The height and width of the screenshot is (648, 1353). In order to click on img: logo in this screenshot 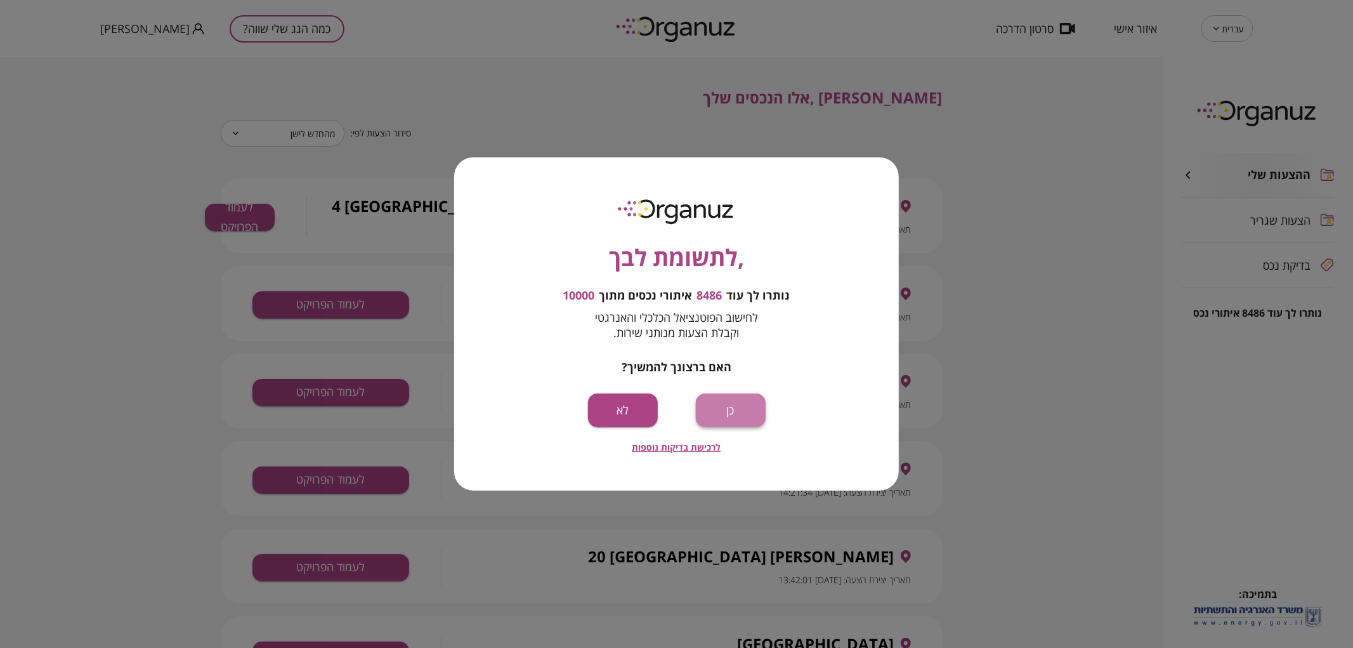, I will do `click(677, 211)`.